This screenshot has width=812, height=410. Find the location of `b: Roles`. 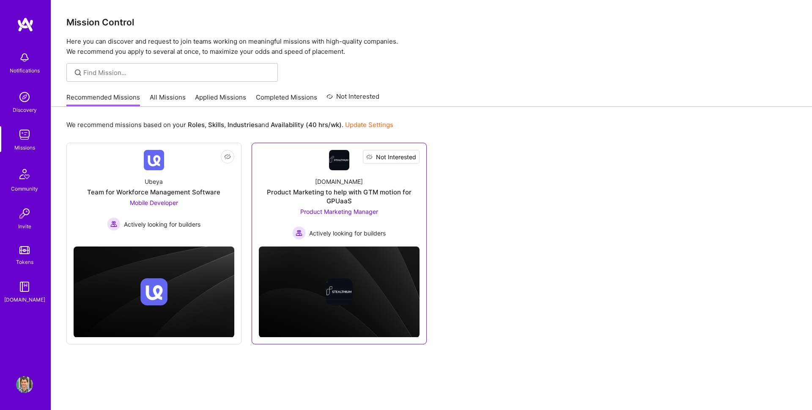

b: Roles is located at coordinates (196, 124).